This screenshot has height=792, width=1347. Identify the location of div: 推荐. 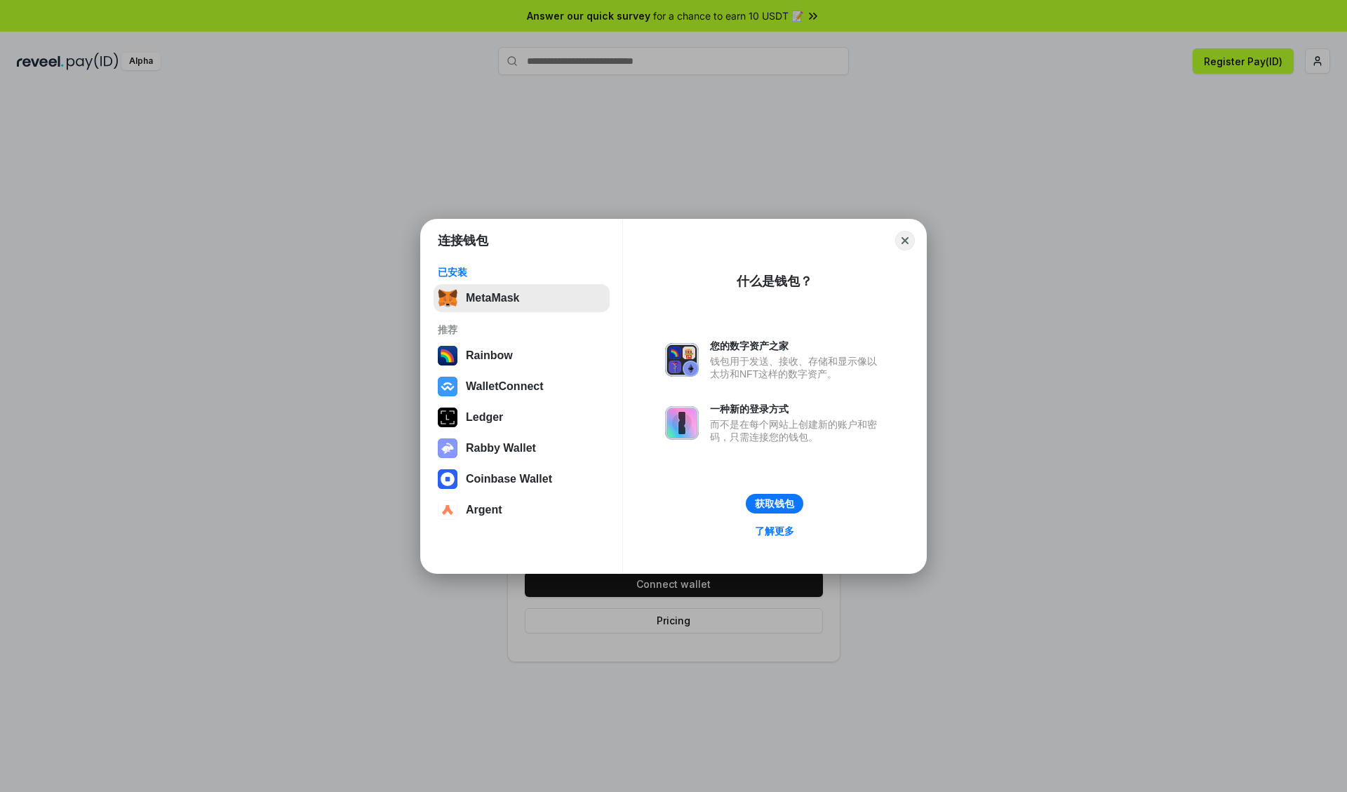
(521, 330).